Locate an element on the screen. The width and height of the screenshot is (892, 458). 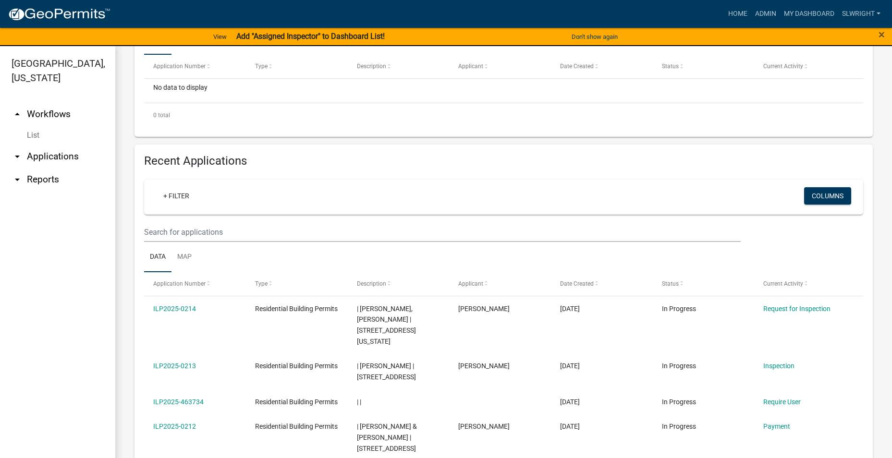
a: ILP2025-463734 is located at coordinates (178, 402).